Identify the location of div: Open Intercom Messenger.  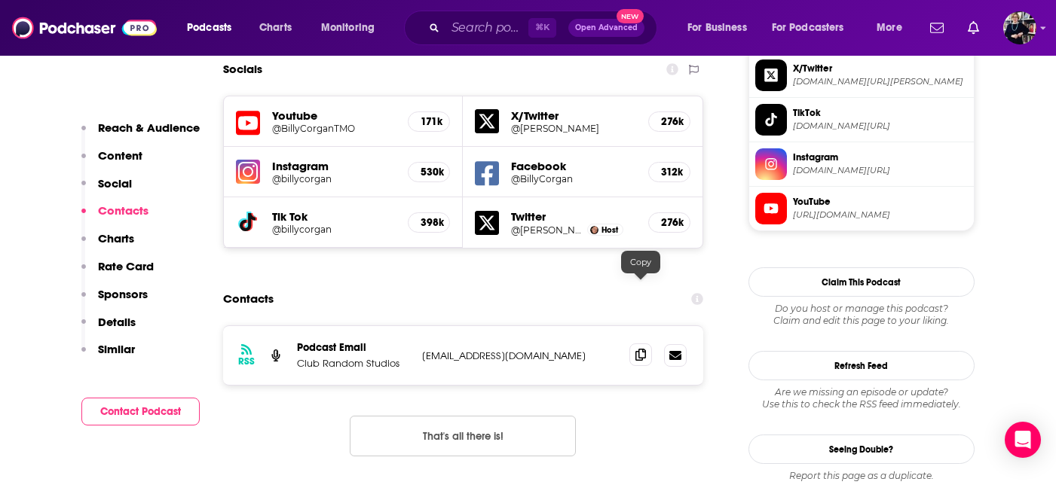
(1023, 440).